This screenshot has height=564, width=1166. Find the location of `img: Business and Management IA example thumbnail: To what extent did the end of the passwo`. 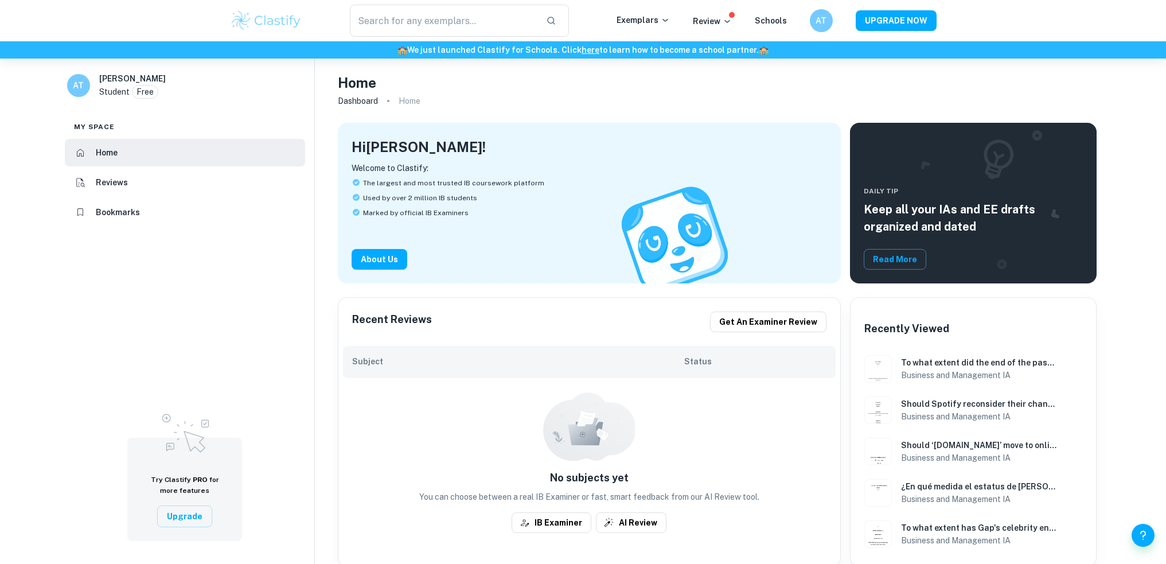

img: Business and Management IA example thumbnail: To what extent did the end of the passwo is located at coordinates (878, 369).